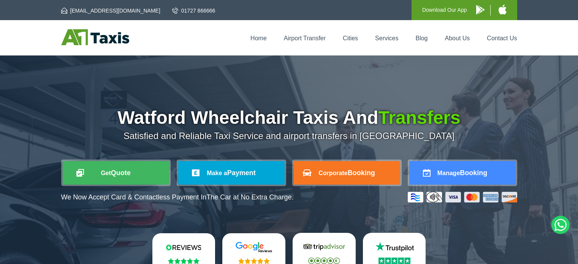 This screenshot has height=264, width=578. What do you see at coordinates (254, 247) in the screenshot?
I see `img: Google` at bounding box center [254, 247].